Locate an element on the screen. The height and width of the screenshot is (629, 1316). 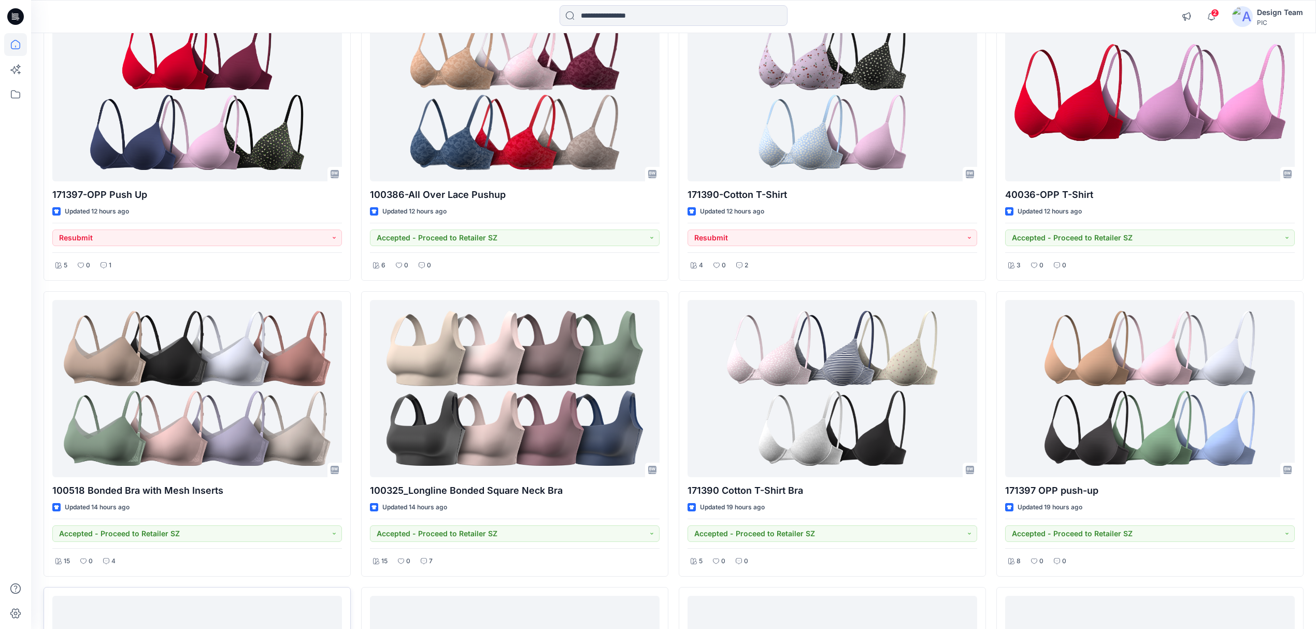
a: 100386-All Over Lace Pushup is located at coordinates (514, 93).